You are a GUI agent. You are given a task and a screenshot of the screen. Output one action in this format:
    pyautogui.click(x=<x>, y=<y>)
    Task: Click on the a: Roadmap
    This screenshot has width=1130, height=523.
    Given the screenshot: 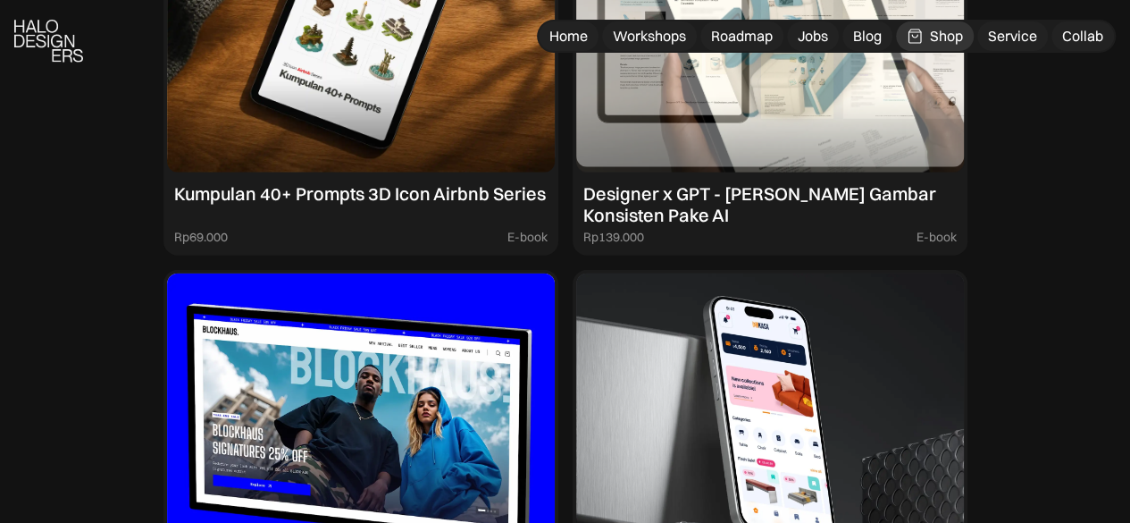 What is the action you would take?
    pyautogui.click(x=741, y=36)
    